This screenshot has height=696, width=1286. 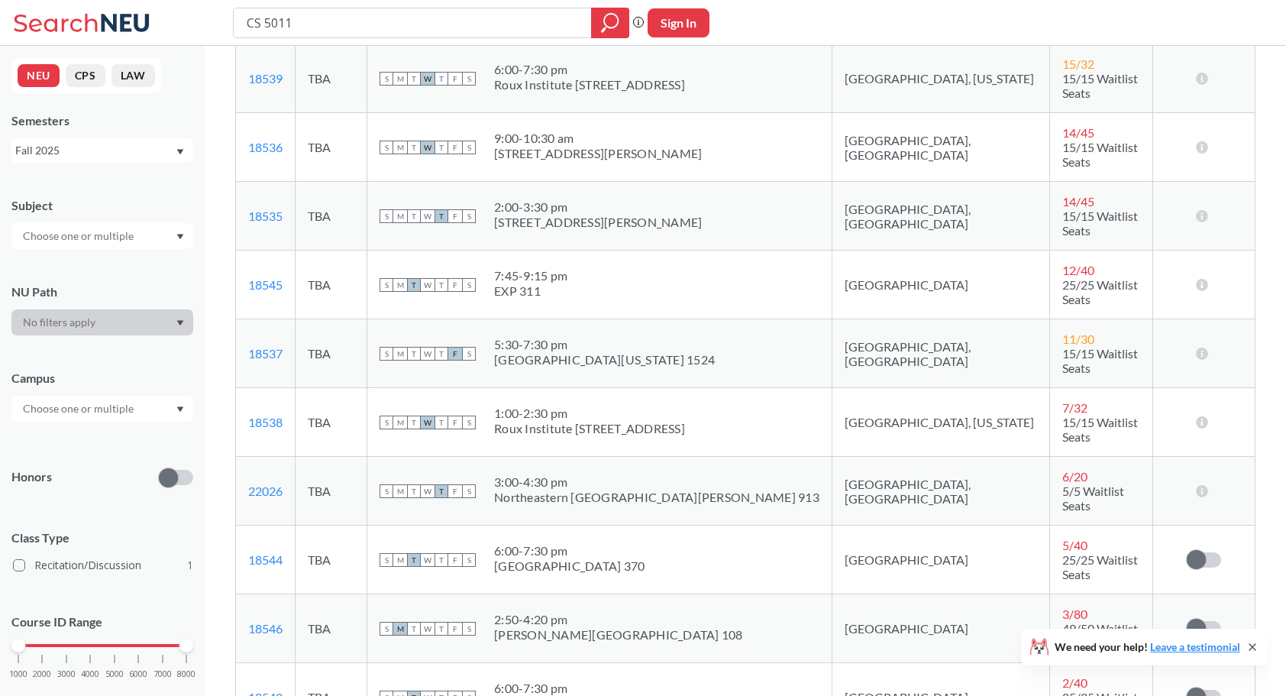 I want to click on span: Class Type, so click(x=102, y=538).